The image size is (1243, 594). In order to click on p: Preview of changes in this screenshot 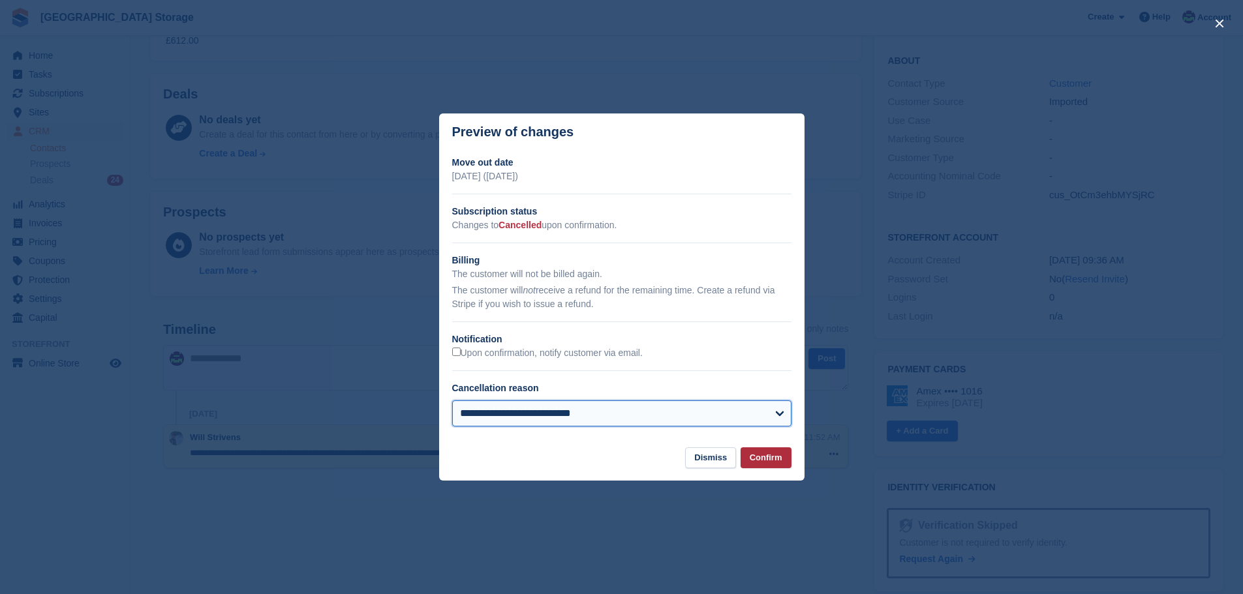, I will do `click(513, 132)`.